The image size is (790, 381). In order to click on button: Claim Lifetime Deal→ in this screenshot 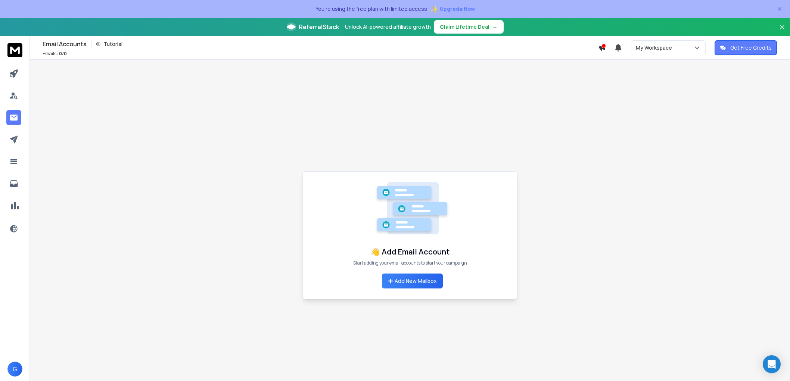, I will do `click(469, 27)`.